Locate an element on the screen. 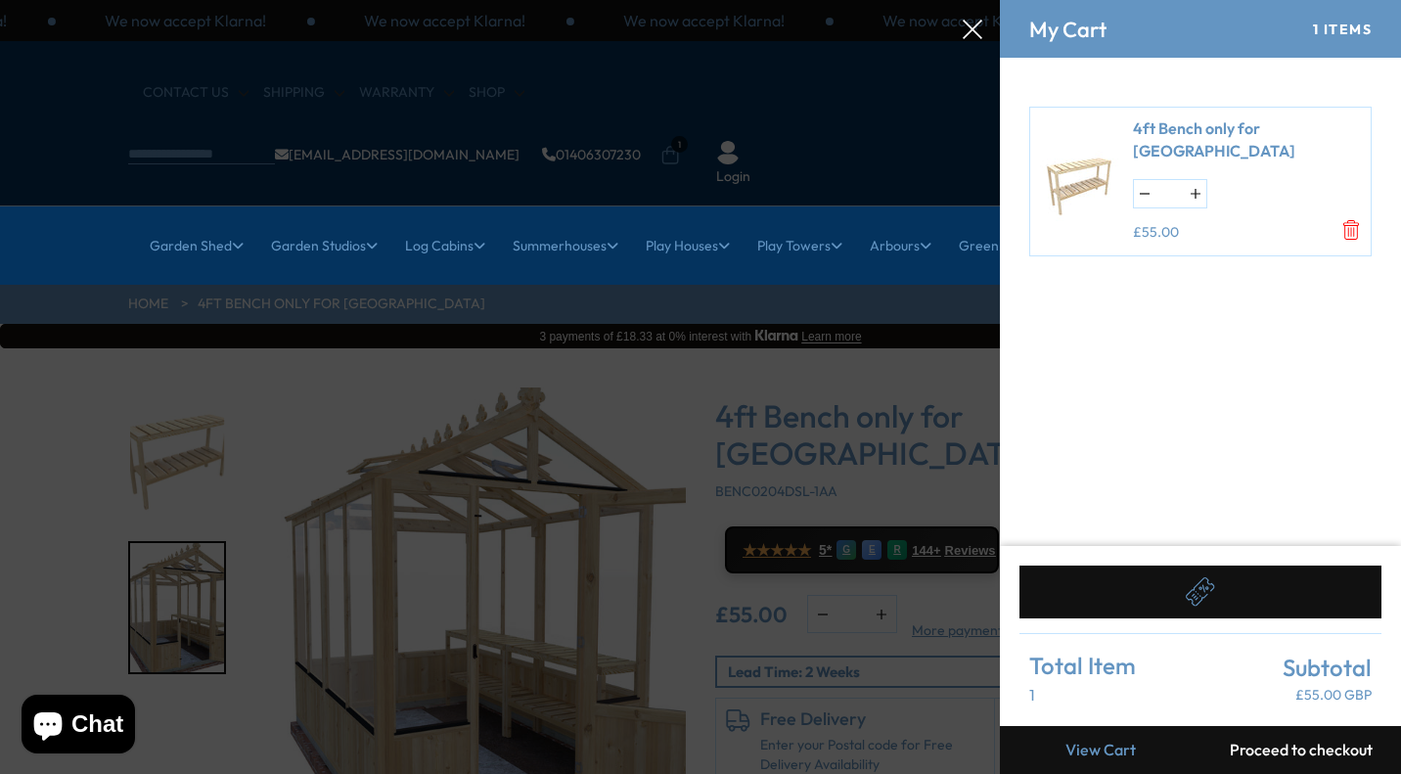 This screenshot has height=774, width=1401. span: Total Item is located at coordinates (1082, 665).